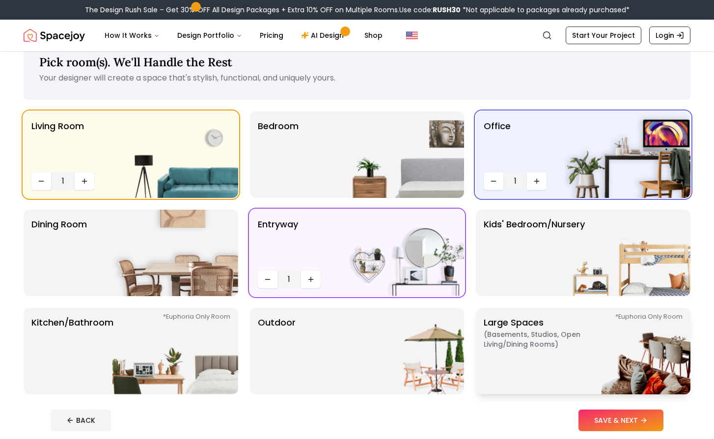  I want to click on span: *Not applicable to packages already purchased*, so click(545, 10).